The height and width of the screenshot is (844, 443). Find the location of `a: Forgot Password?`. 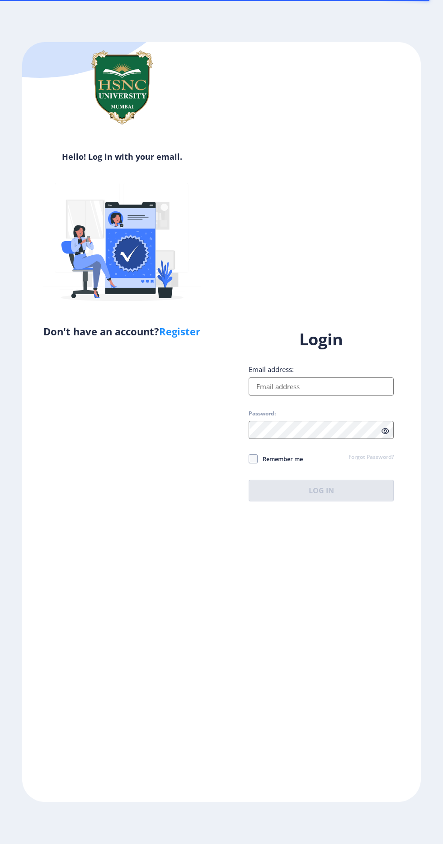

a: Forgot Password? is located at coordinates (371, 457).